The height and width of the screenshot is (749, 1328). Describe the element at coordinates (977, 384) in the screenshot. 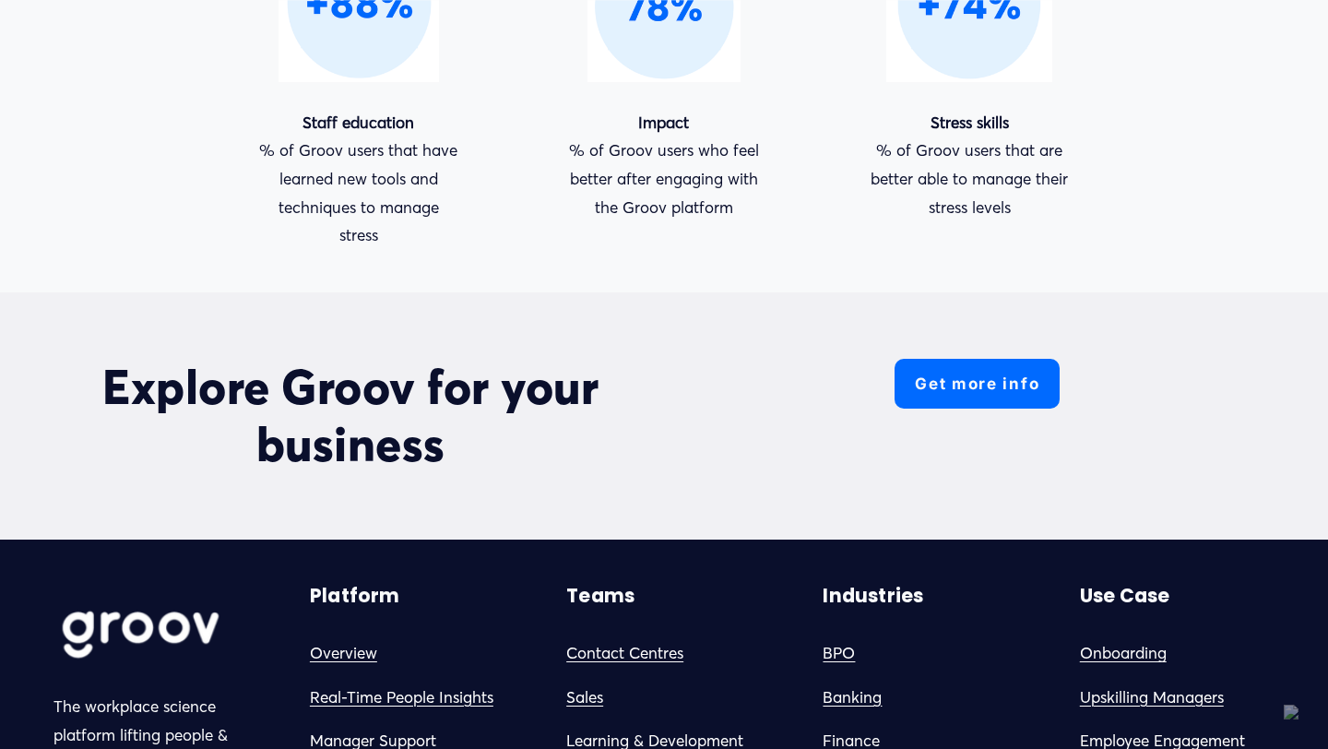

I see `a: Get more info` at that location.